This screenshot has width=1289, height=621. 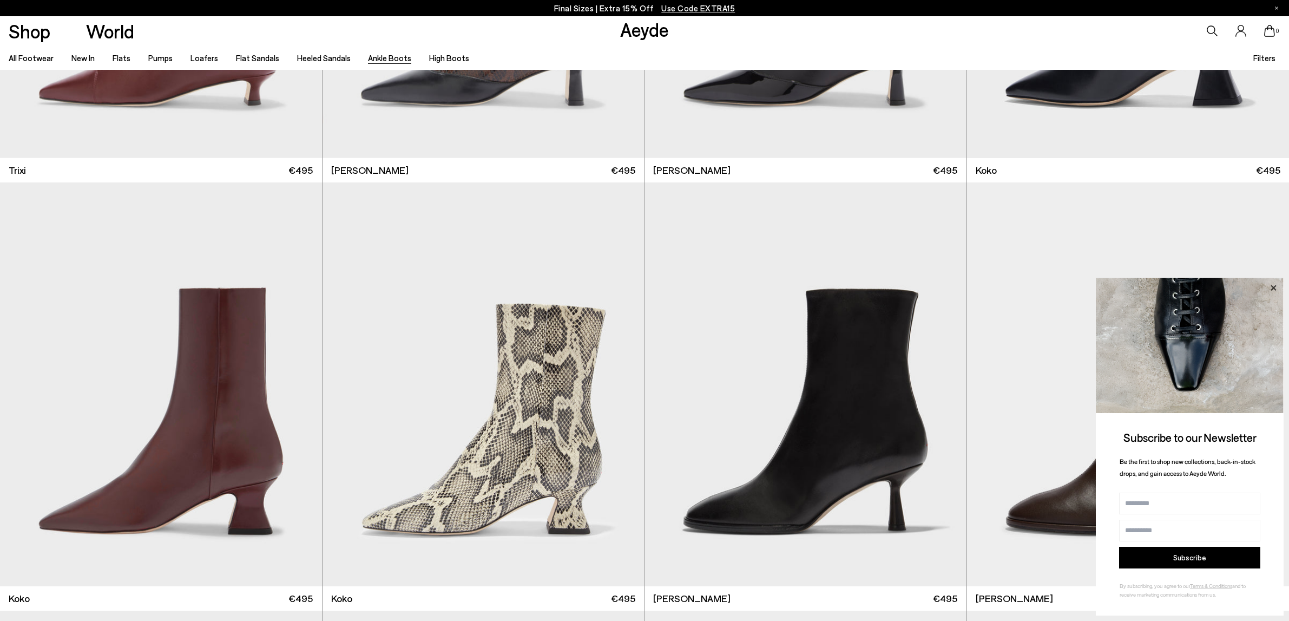 What do you see at coordinates (1188, 467) in the screenshot?
I see `span: Be the first to shop new collections, back-in-stock drops, and gain access to Aeyde World.` at bounding box center [1188, 467].